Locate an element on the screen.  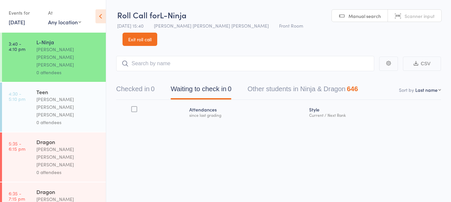
div: Atten­dances is located at coordinates (246, 112).